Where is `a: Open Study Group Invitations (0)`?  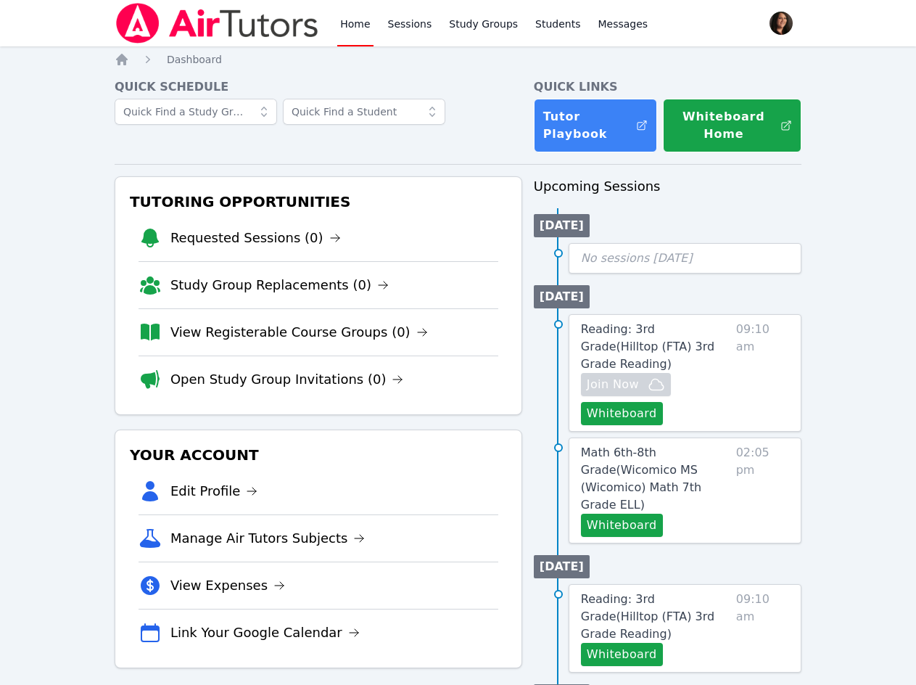
a: Open Study Group Invitations (0) is located at coordinates (287, 379).